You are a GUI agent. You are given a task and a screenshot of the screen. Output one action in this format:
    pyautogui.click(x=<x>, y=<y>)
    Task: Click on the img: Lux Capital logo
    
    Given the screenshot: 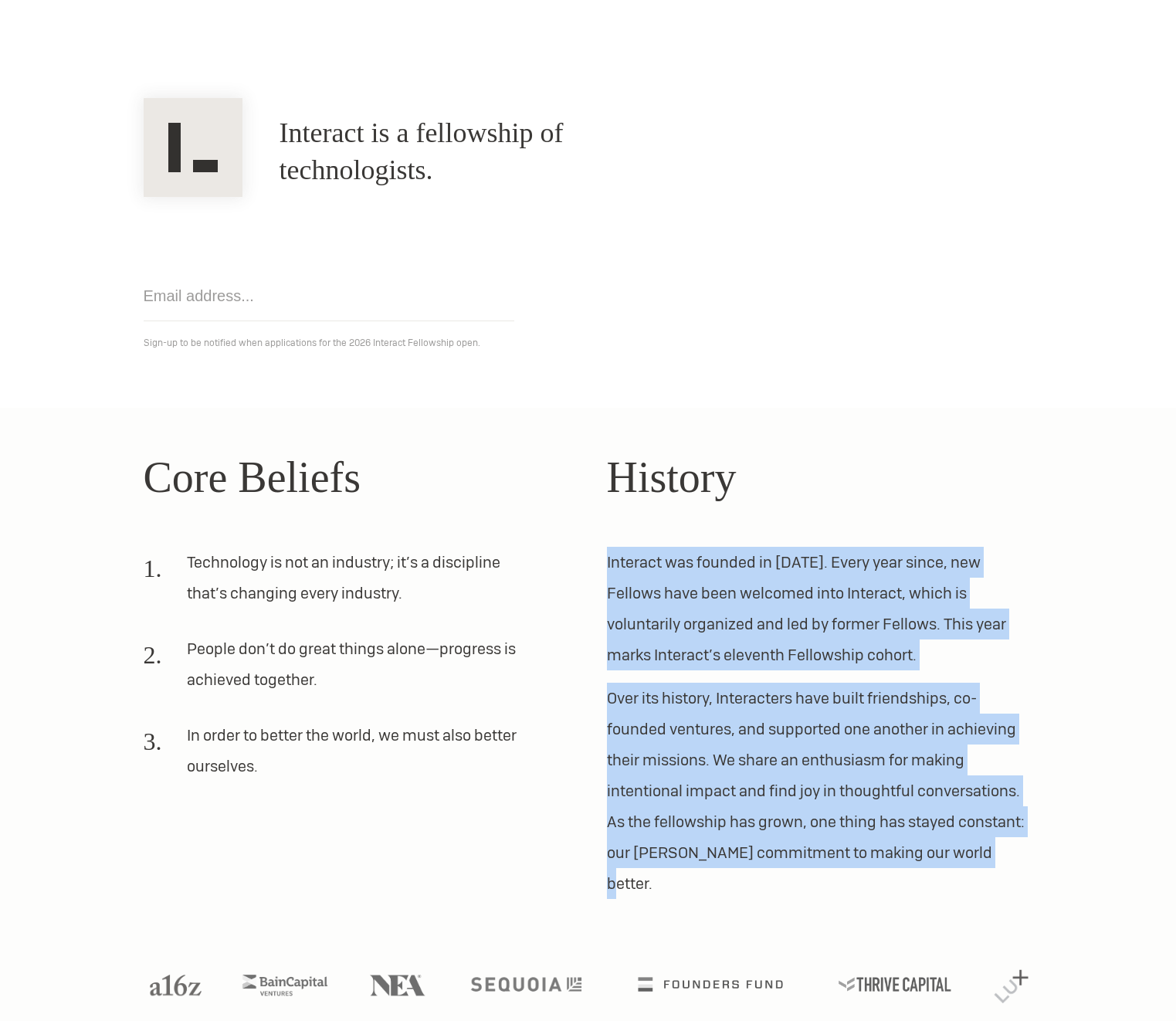 What is the action you would take?
    pyautogui.click(x=1012, y=986)
    